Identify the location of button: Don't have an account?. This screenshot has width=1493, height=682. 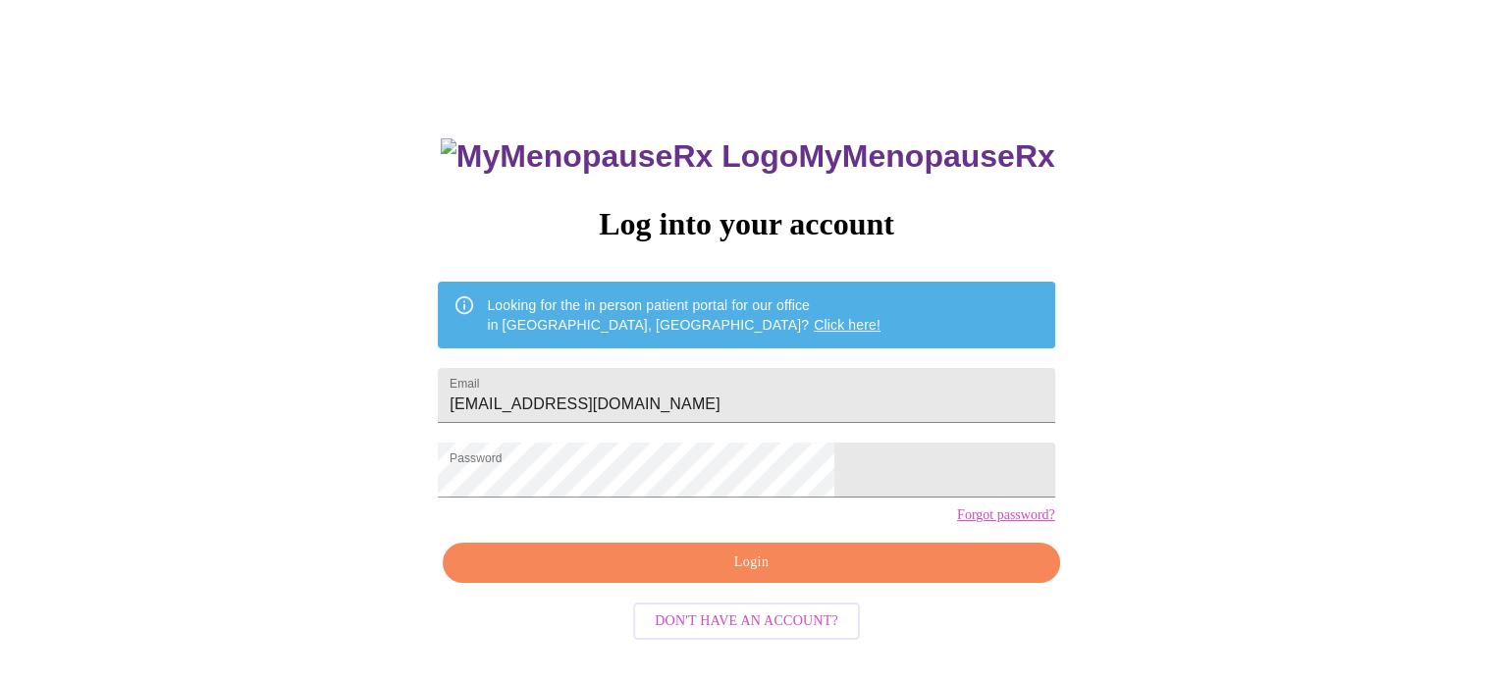
(746, 621).